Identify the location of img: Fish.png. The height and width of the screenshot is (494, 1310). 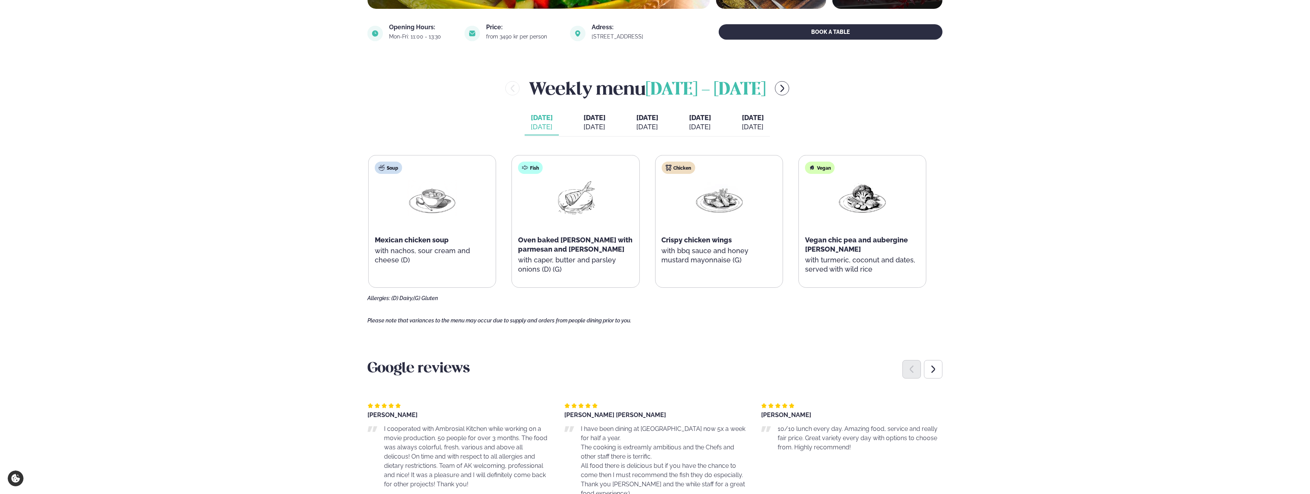
(575, 198).